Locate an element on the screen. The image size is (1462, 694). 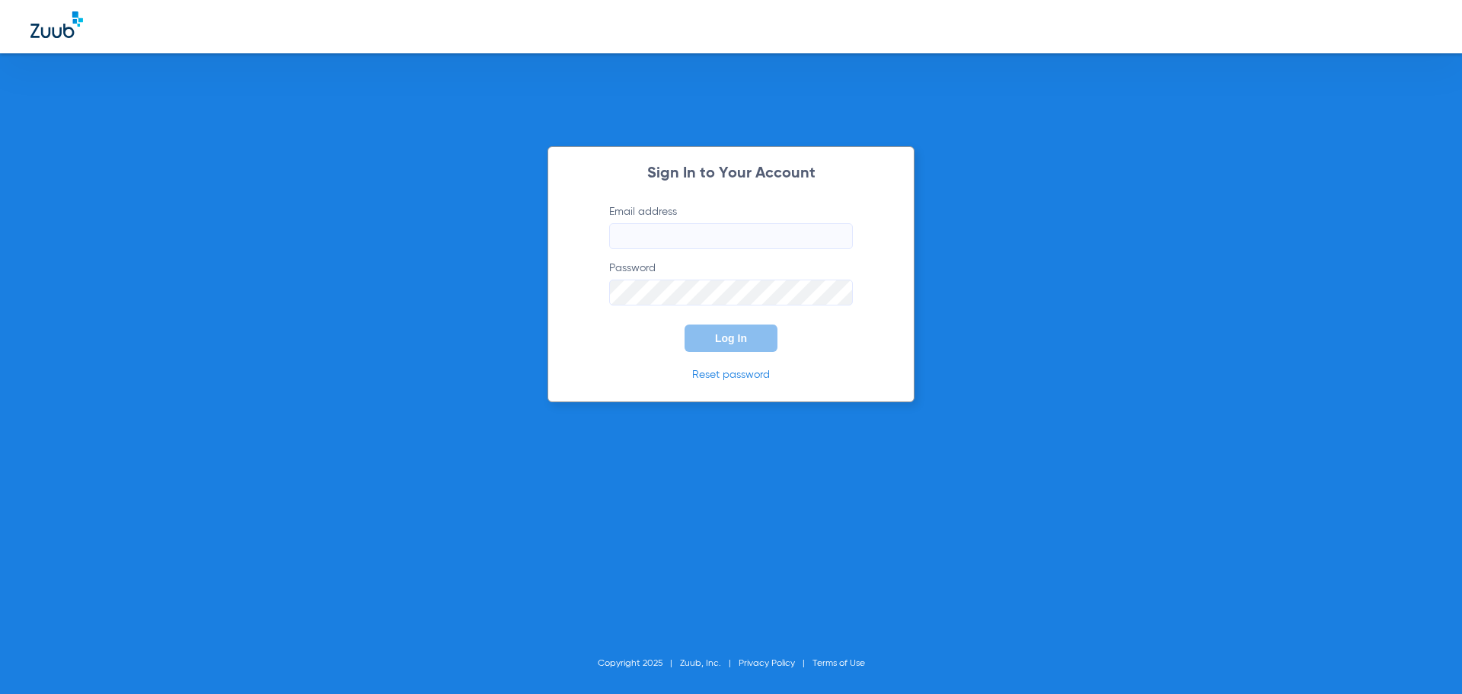
input: Password is located at coordinates (731, 292).